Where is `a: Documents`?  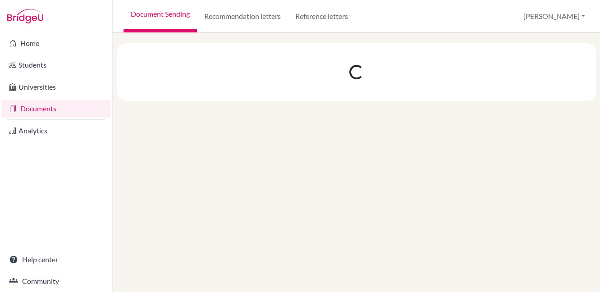
a: Documents is located at coordinates (56, 109).